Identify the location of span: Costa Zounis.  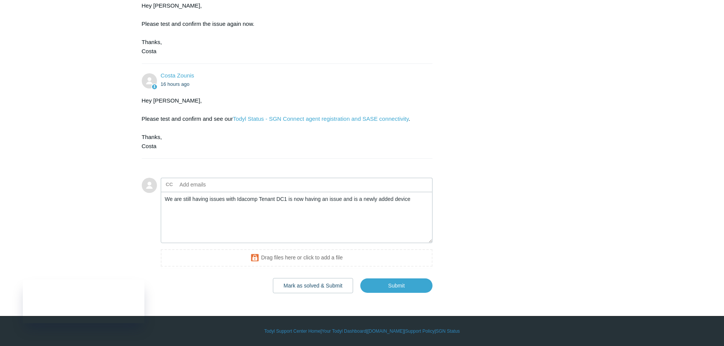
(178, 75).